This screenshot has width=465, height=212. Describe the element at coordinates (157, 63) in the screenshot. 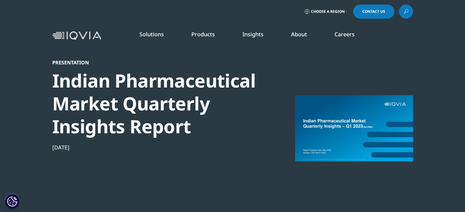

I see `div: Presentation` at that location.